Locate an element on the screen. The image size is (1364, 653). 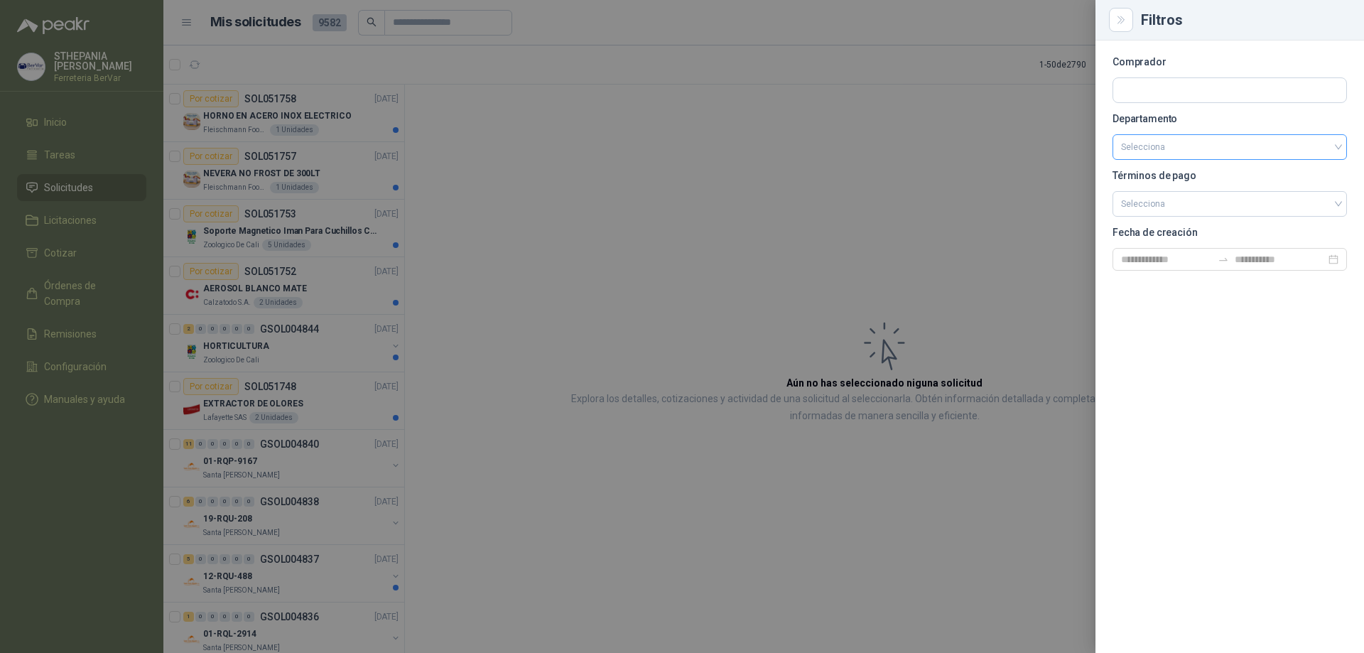
div: Filtros is located at coordinates (1244, 20).